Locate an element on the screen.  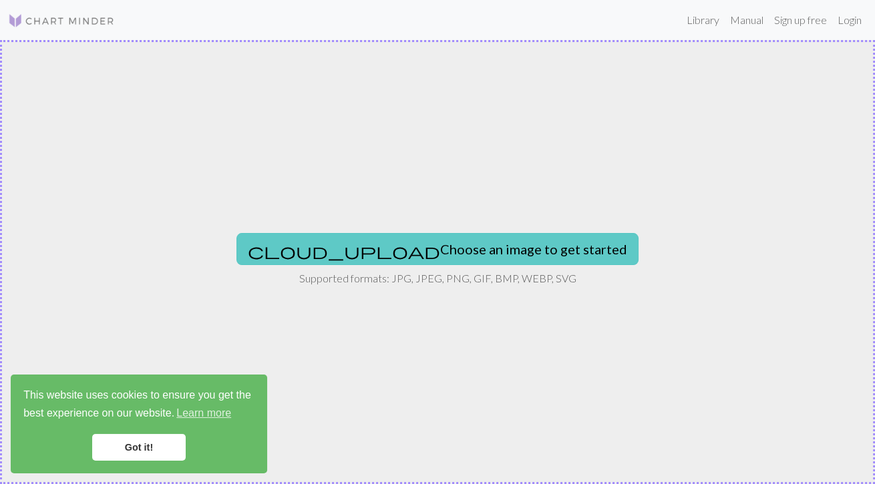
a: Sign up free is located at coordinates (800, 20).